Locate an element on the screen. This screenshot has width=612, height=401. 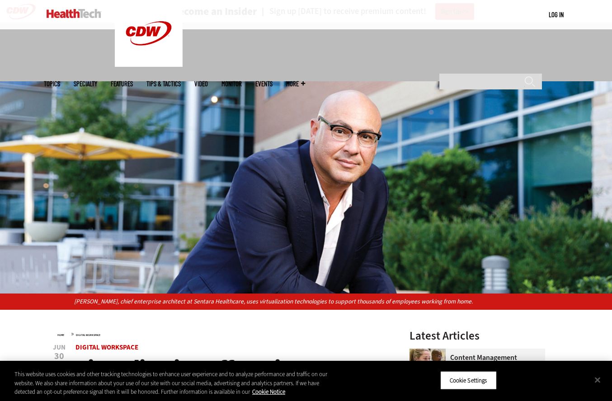
a: Home is located at coordinates (61, 335).